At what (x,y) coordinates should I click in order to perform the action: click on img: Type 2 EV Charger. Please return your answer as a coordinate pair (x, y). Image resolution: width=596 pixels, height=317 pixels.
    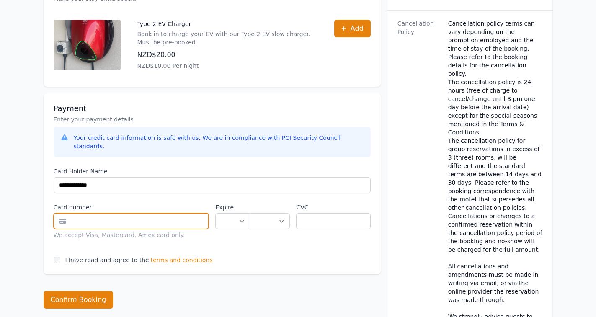
    Looking at the image, I should click on (87, 45).